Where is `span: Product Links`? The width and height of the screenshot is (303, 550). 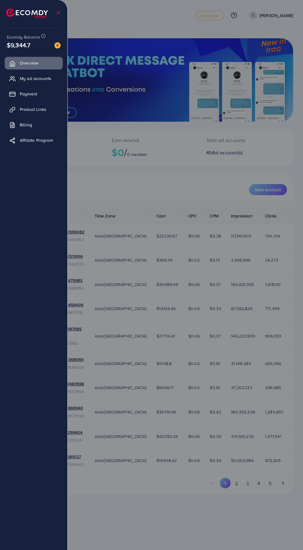 span: Product Links is located at coordinates (33, 109).